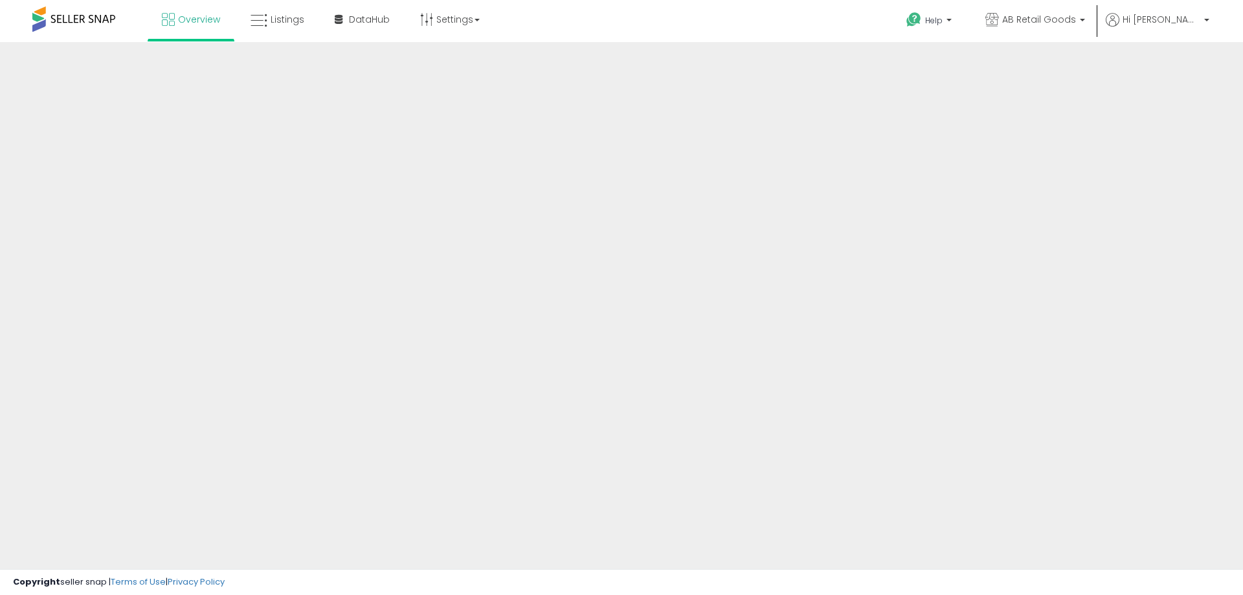 Image resolution: width=1243 pixels, height=595 pixels. What do you see at coordinates (118, 582) in the screenshot?
I see `div: seller snap | |` at bounding box center [118, 582].